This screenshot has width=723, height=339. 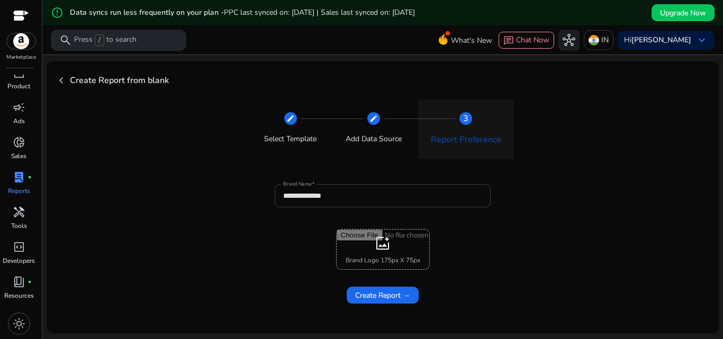 I want to click on span: donut_small, so click(x=19, y=142).